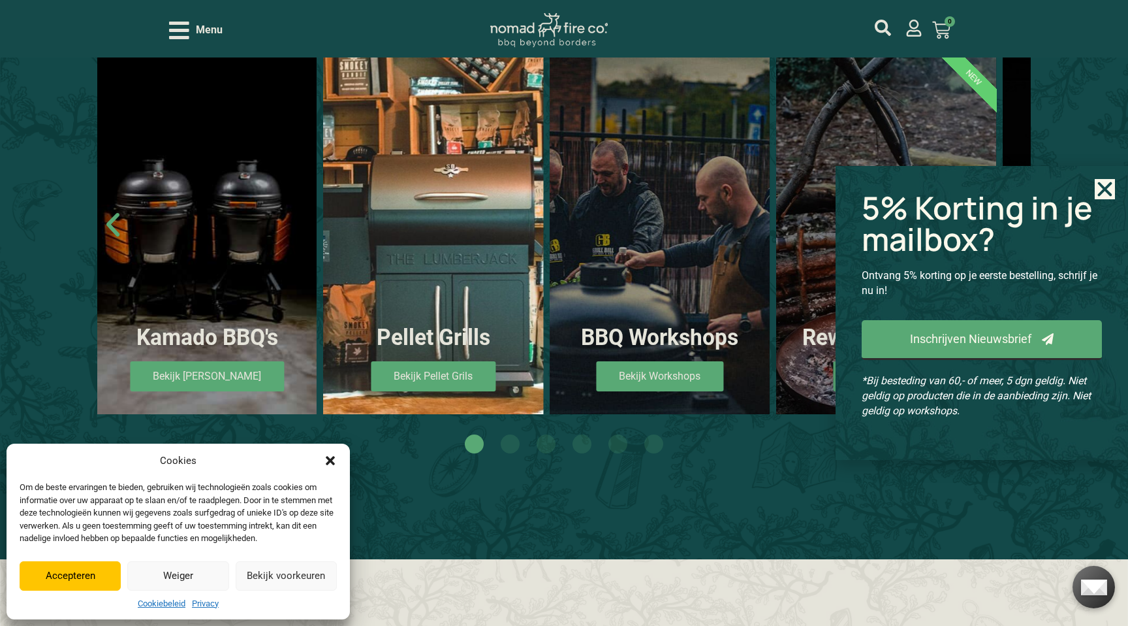 The height and width of the screenshot is (626, 1128). What do you see at coordinates (582, 443) in the screenshot?
I see `span: Ga naar slide 4` at bounding box center [582, 443].